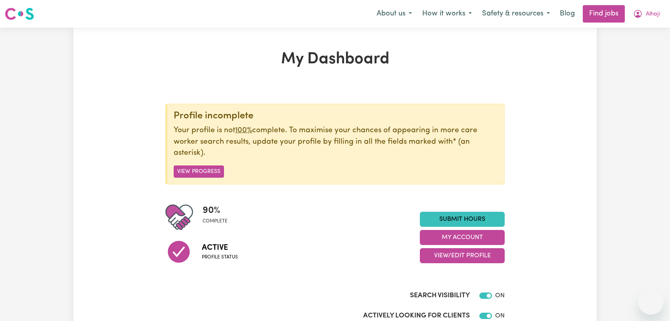  What do you see at coordinates (416, 316) in the screenshot?
I see `label: Actively Looking for Clients` at bounding box center [416, 316].